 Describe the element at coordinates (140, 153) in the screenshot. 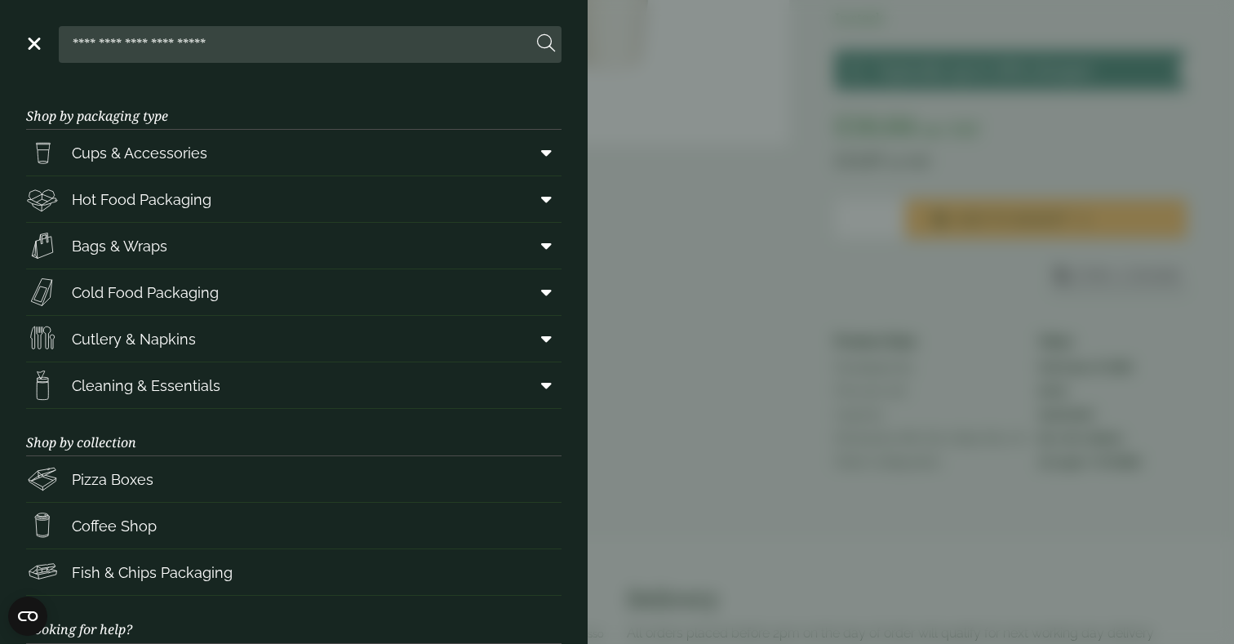

I see `span: Cups & Accessories` at that location.